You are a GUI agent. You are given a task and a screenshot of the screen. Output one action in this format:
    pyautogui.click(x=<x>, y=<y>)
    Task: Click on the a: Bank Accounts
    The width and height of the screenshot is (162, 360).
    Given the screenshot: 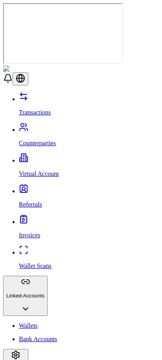 What is the action you would take?
    pyautogui.click(x=89, y=339)
    